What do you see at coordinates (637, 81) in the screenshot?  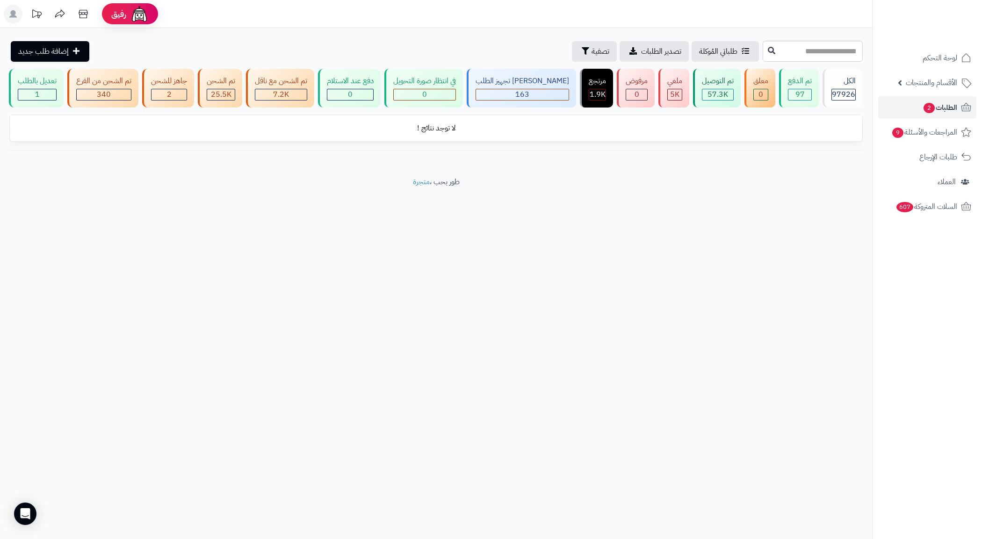 I see `div: مرفوض` at bounding box center [637, 81].